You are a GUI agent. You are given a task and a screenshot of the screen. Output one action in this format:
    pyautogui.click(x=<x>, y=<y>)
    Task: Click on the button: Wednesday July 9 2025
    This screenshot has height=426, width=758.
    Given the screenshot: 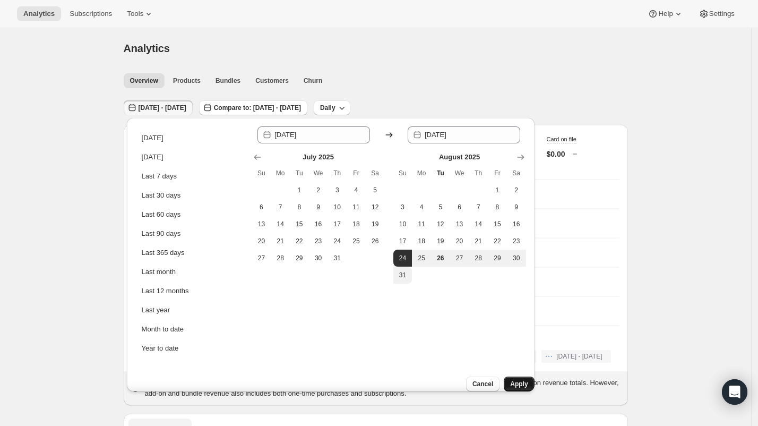 What is the action you would take?
    pyautogui.click(x=318, y=207)
    